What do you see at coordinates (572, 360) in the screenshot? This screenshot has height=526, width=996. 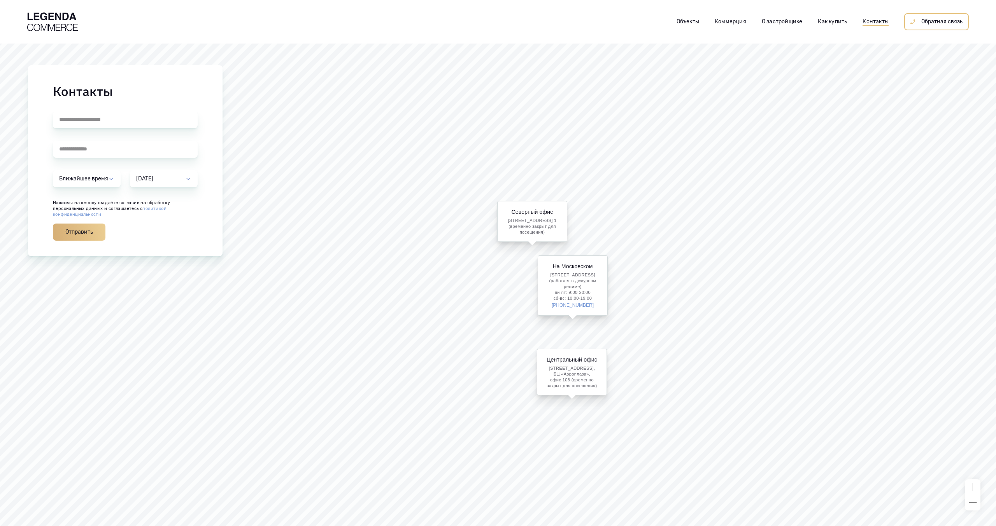 I see `h3: Центральный офис` at bounding box center [572, 360].